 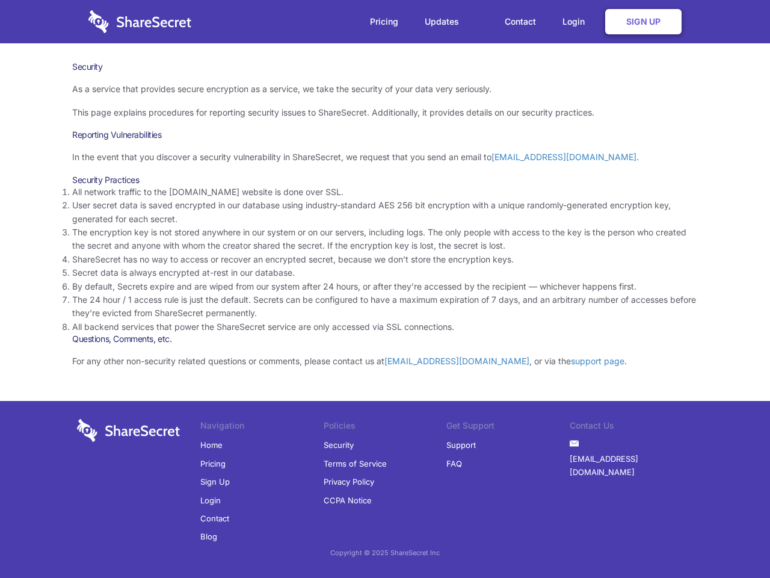 I want to click on a: Privacy Policy, so click(x=349, y=481).